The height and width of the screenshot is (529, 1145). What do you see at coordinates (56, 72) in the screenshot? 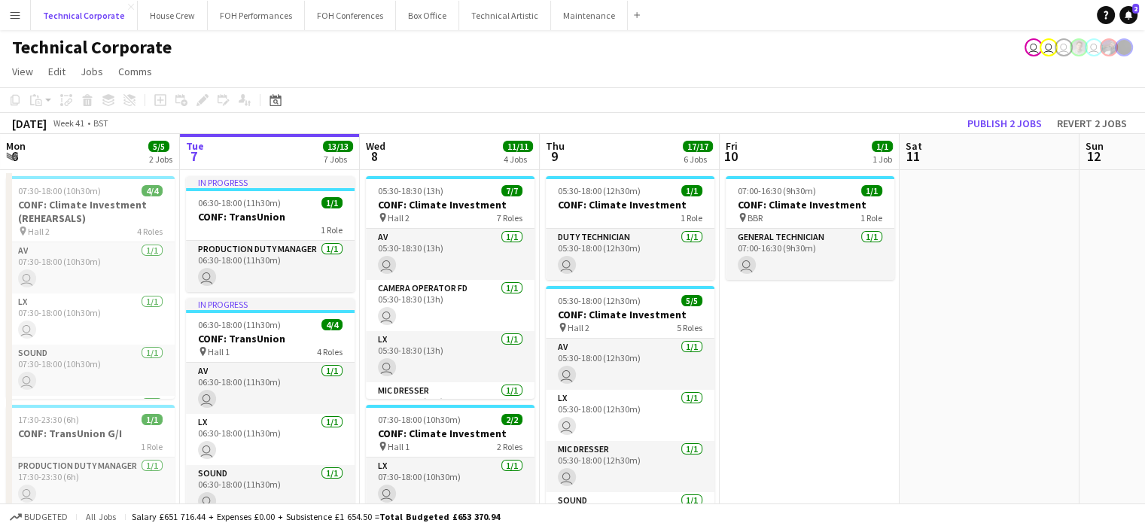
I see `span: Edit` at bounding box center [56, 72].